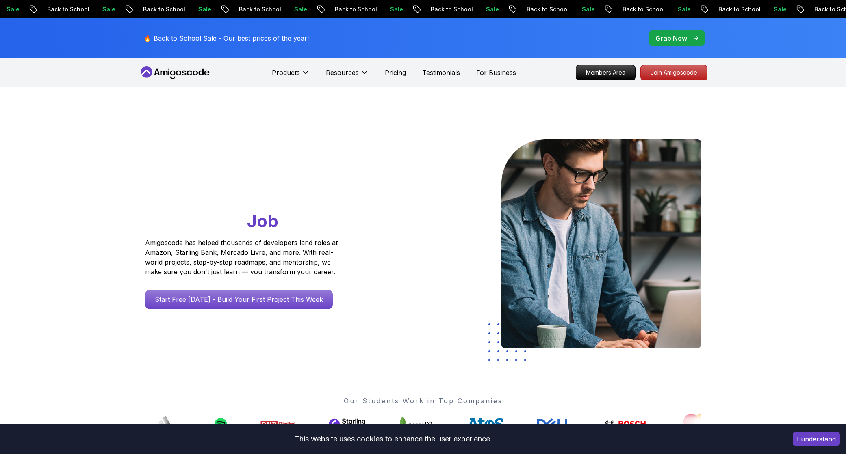 The image size is (846, 454). What do you see at coordinates (673, 73) in the screenshot?
I see `p: Join Amigoscode` at bounding box center [673, 73].